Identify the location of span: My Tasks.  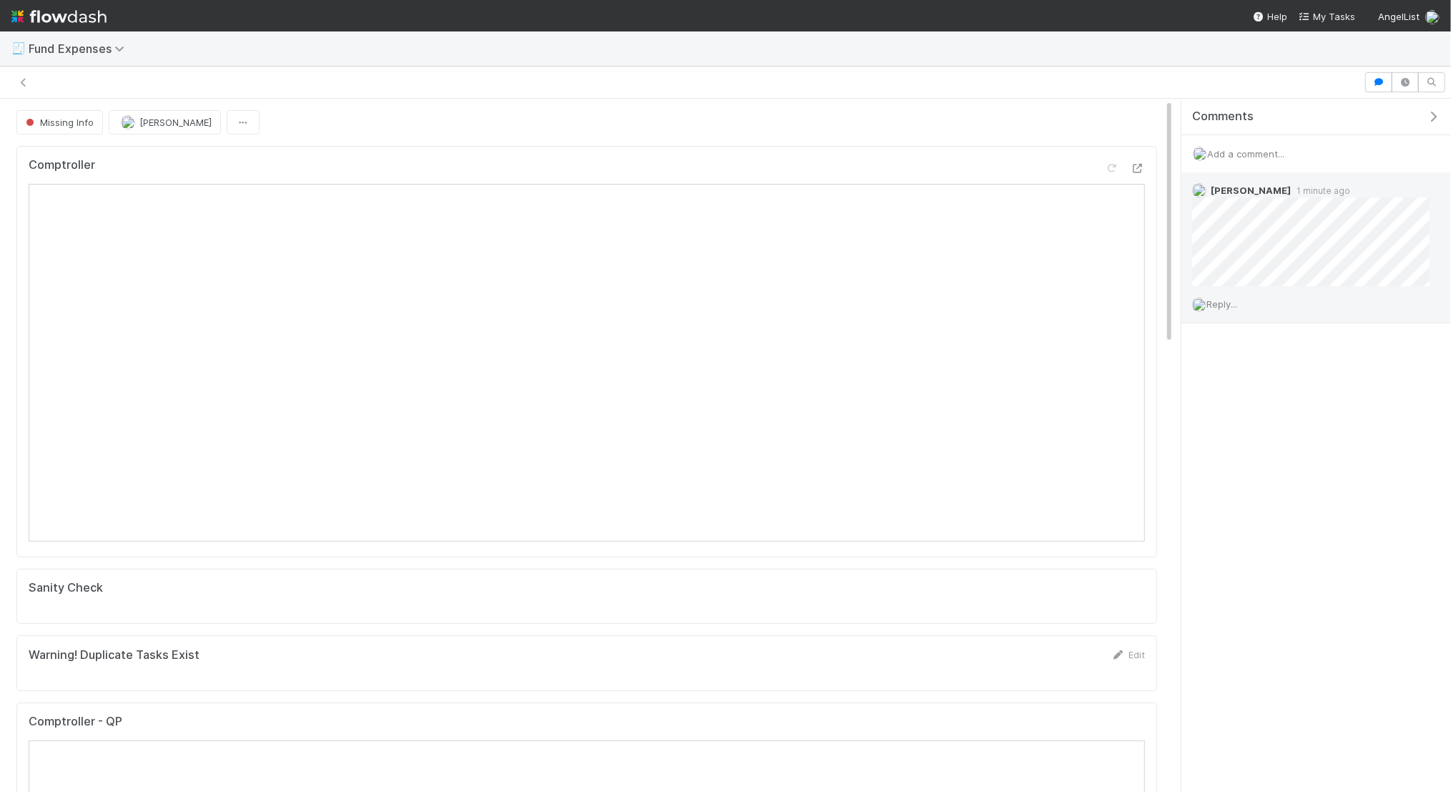
(1327, 16).